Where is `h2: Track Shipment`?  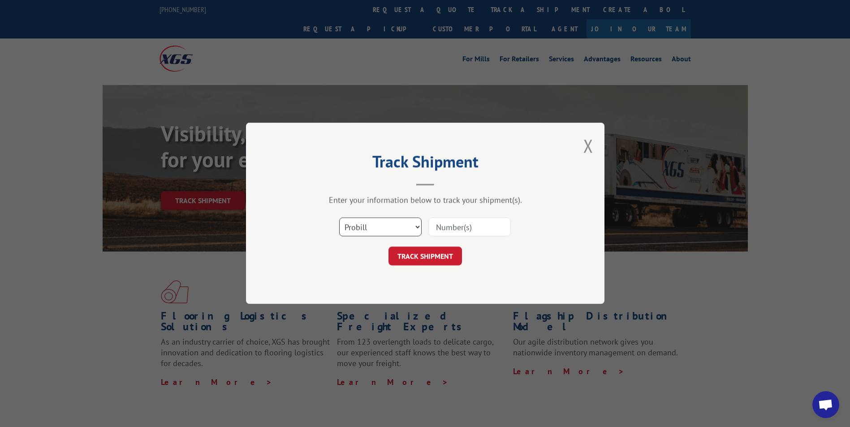 h2: Track Shipment is located at coordinates (425, 164).